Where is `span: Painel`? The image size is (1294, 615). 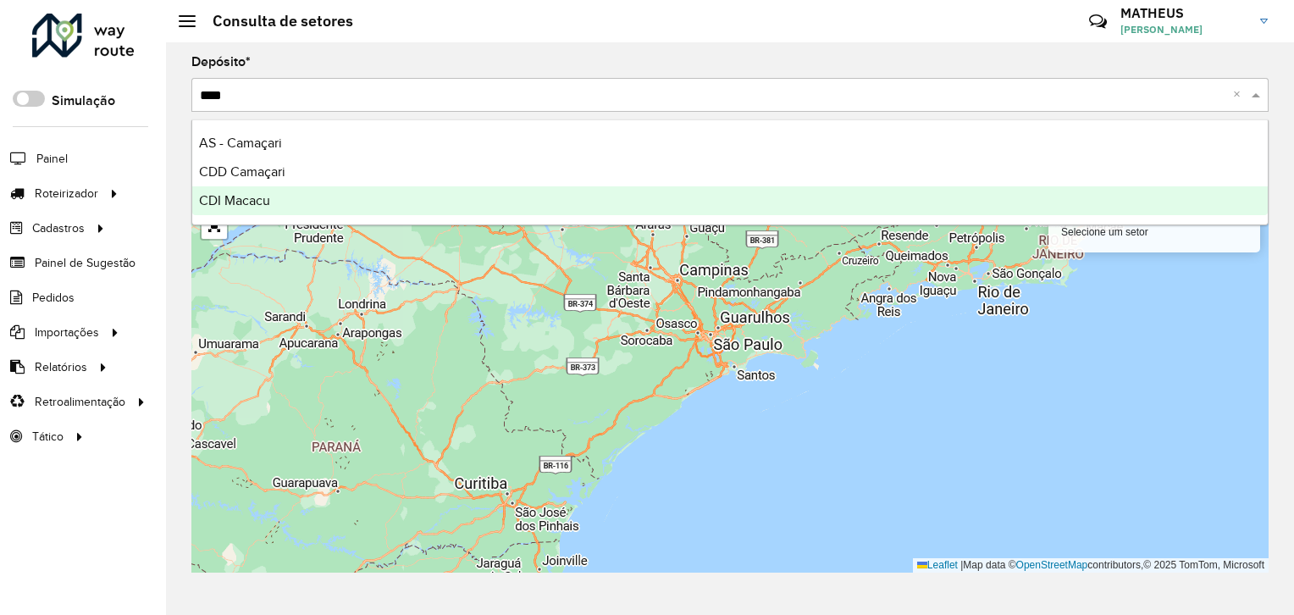
span: Painel is located at coordinates (52, 158).